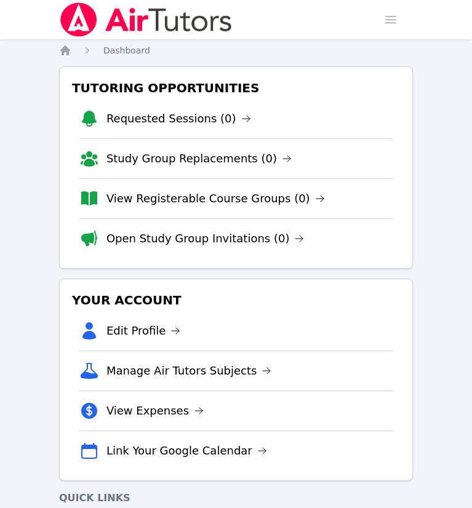 This screenshot has width=472, height=508. What do you see at coordinates (236, 50) in the screenshot?
I see `nav: Breadcrumb` at bounding box center [236, 50].